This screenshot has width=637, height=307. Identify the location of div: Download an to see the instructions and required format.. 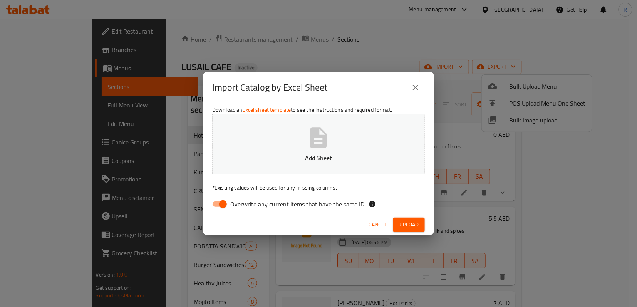
(318, 159).